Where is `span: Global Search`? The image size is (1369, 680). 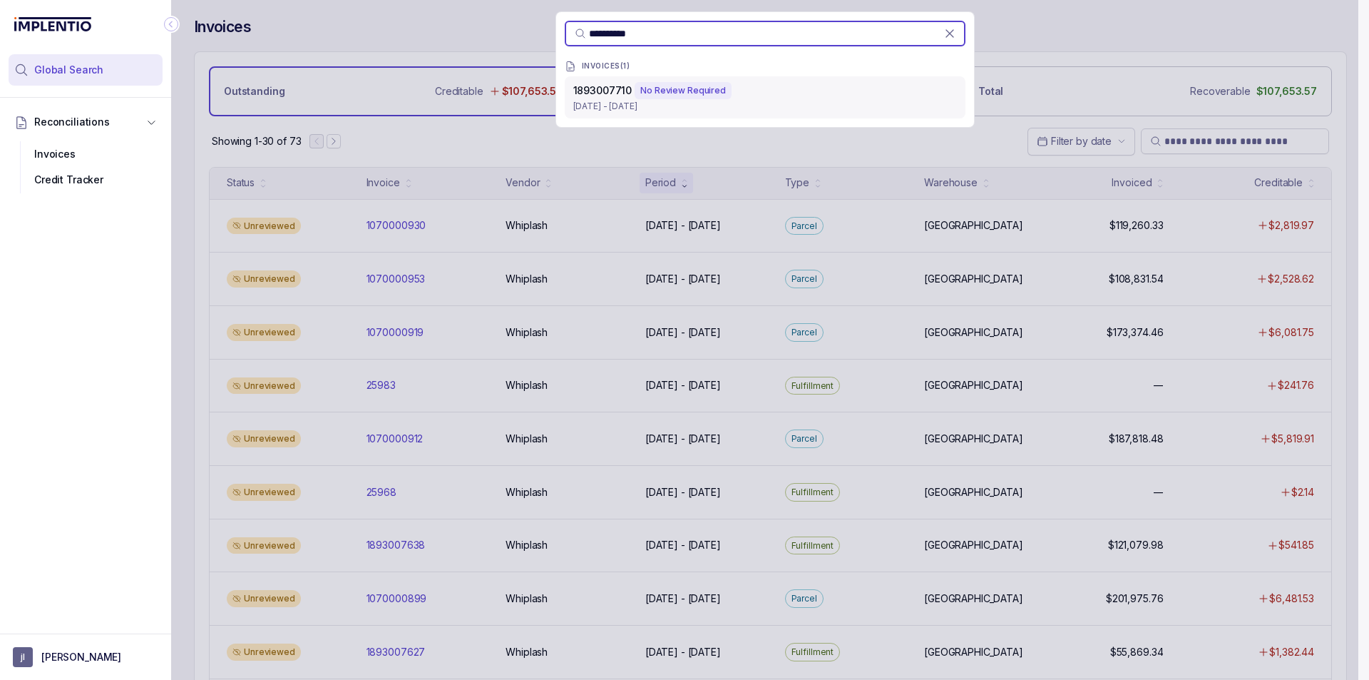
span: Global Search is located at coordinates (68, 70).